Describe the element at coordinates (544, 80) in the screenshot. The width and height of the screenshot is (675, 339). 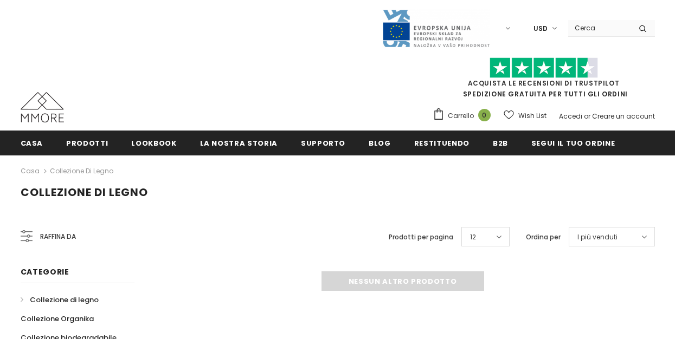
I see `span: SPEDIZIONE GRATUITA PER TUTTI GLI ORDINI` at that location.